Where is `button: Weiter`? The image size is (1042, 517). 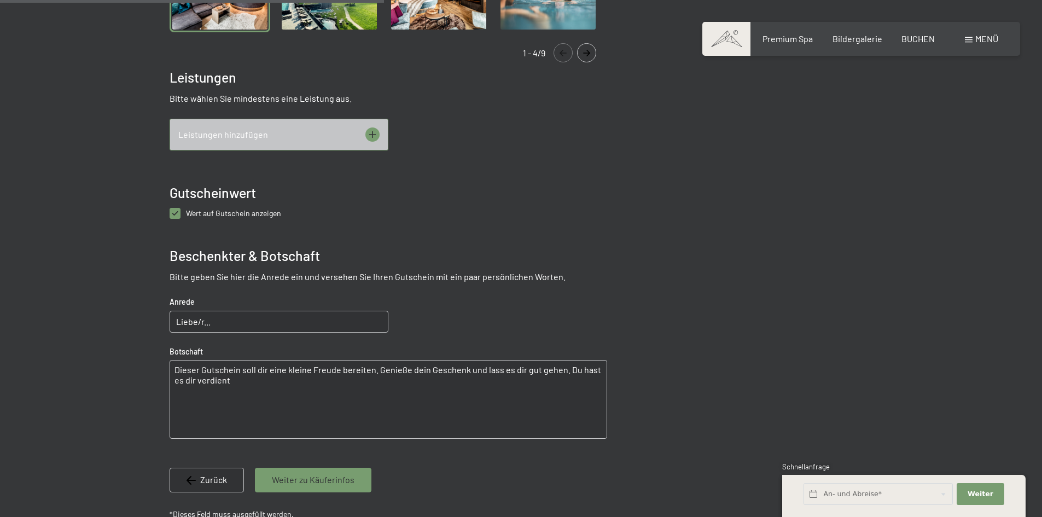 button: Weiter is located at coordinates (981, 494).